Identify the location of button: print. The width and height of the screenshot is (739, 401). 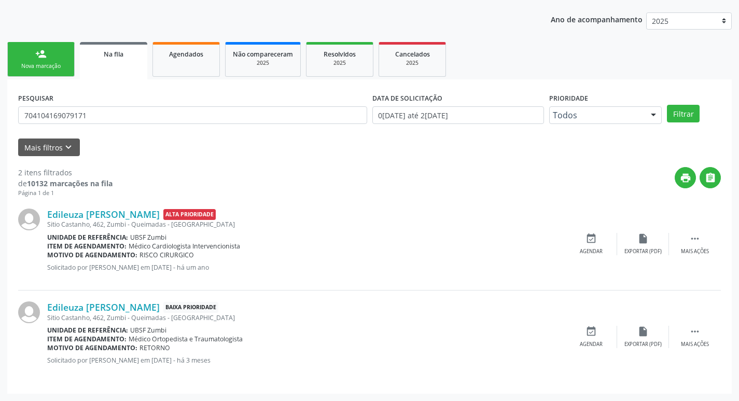
(685, 177).